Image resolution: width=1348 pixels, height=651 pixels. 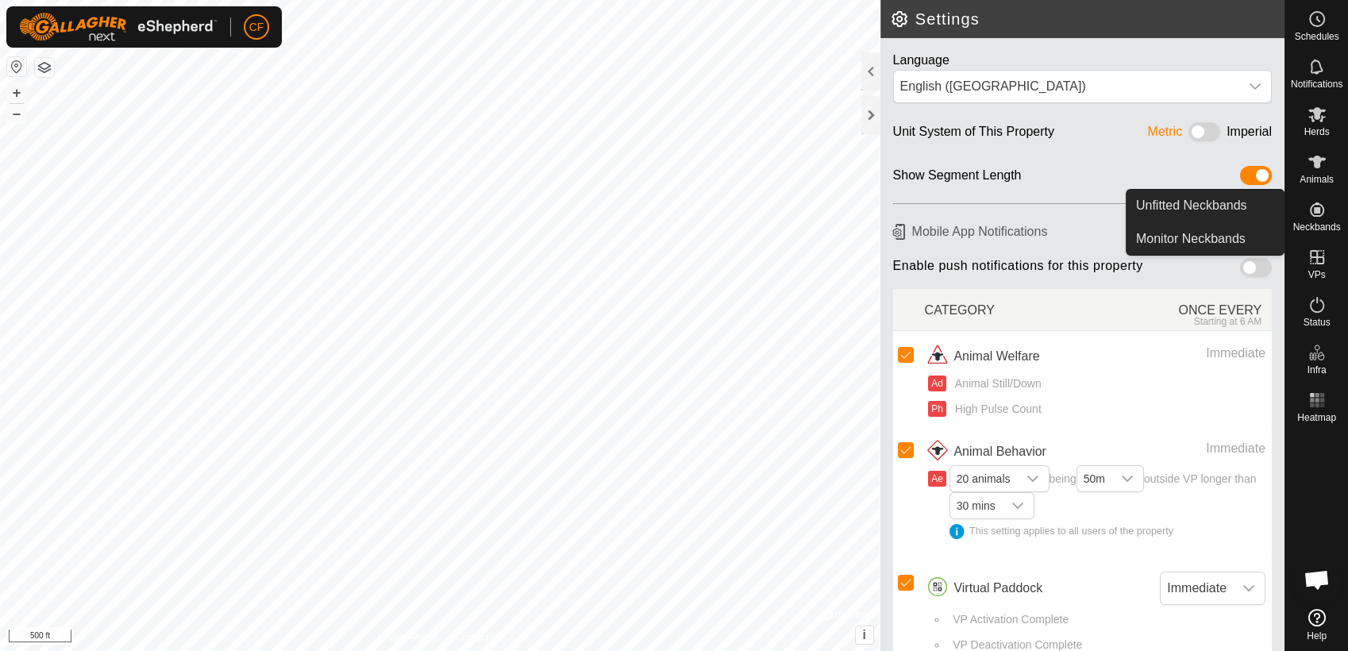 What do you see at coordinates (256, 27) in the screenshot?
I see `span: CF` at bounding box center [256, 27].